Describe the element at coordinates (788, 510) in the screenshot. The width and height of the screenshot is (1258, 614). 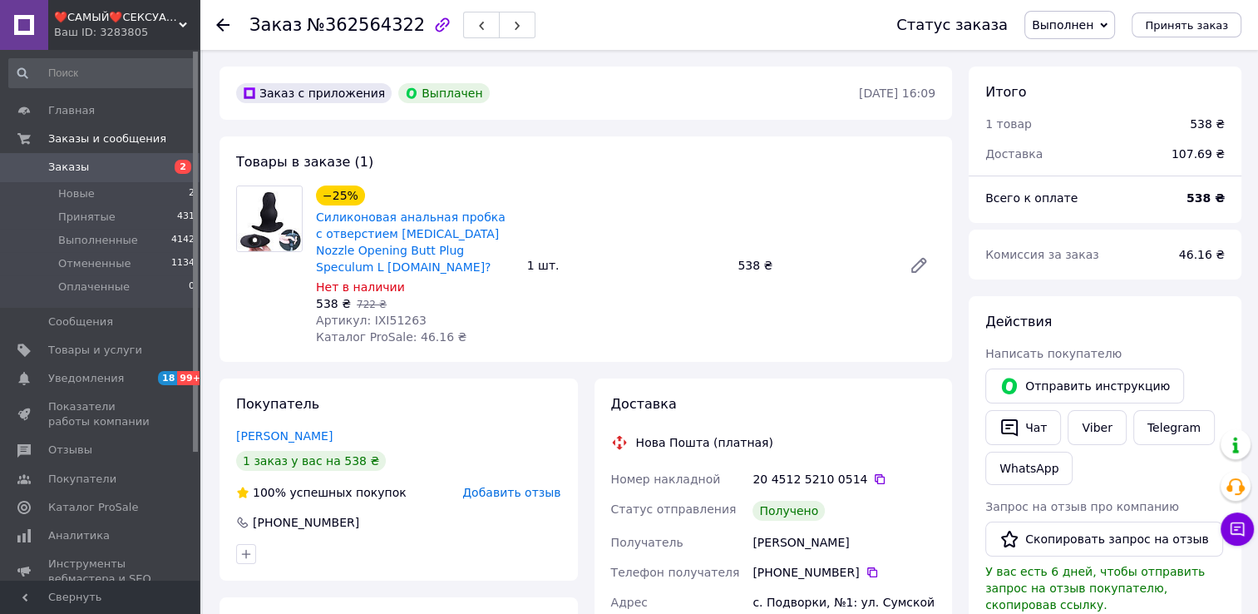
I see `div: Получено` at that location.